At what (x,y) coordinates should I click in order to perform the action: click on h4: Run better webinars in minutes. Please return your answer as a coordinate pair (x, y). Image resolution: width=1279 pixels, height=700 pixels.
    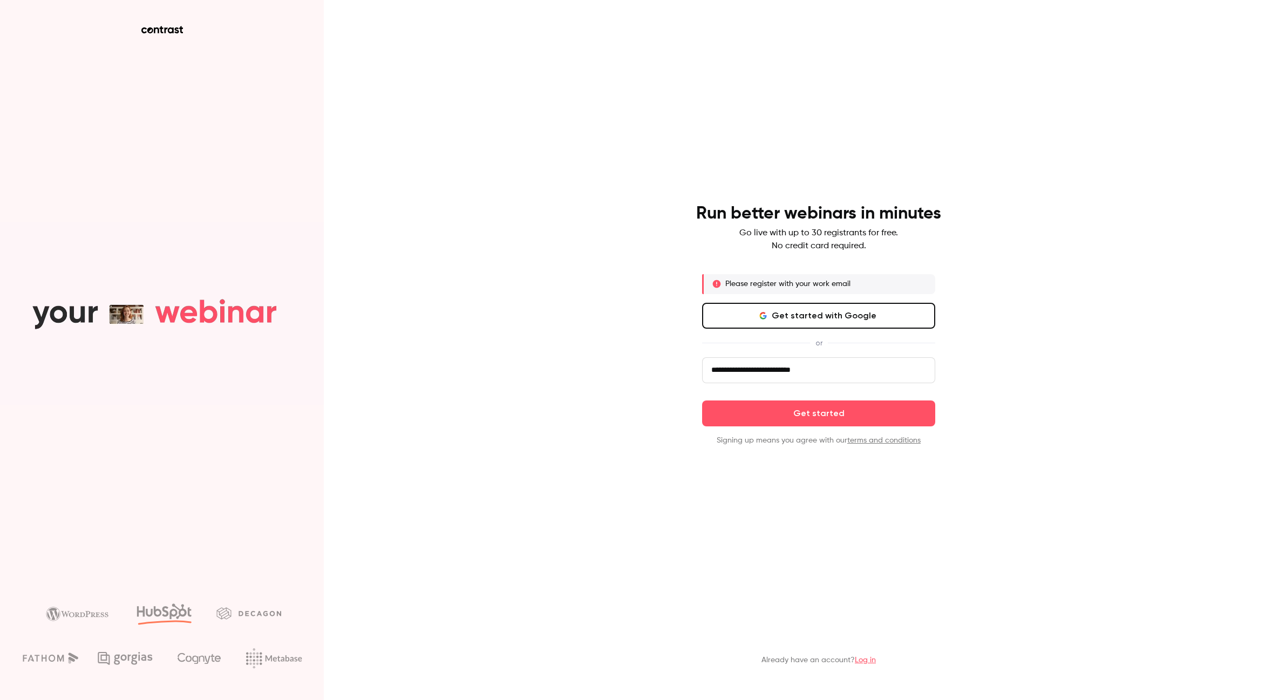
    Looking at the image, I should click on (819, 214).